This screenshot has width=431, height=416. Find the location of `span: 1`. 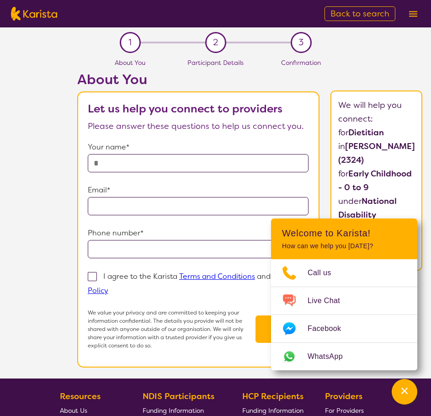

span: 1 is located at coordinates (130, 43).